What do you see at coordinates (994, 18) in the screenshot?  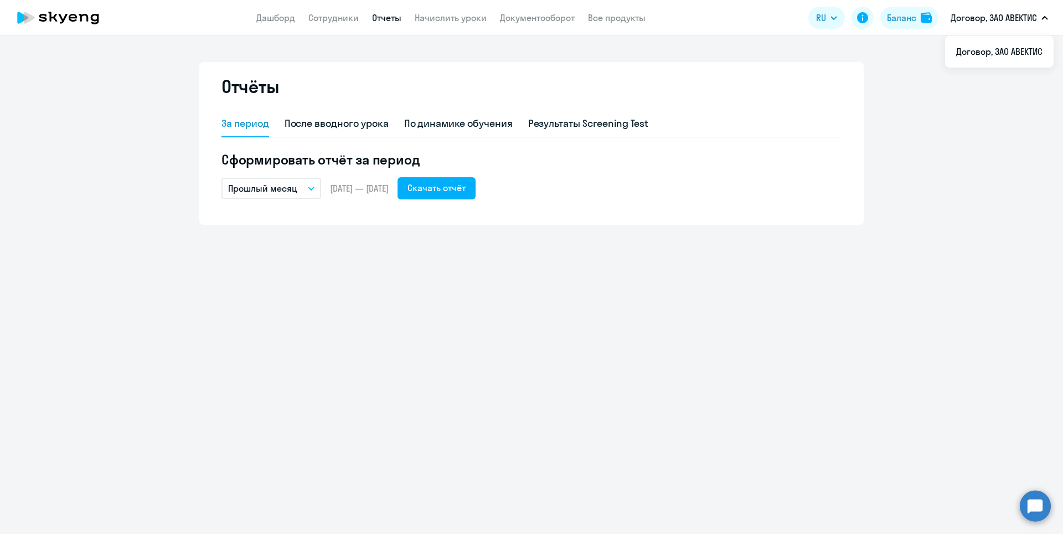 I see `p: Договор, ЗАО АВЕКТИС` at bounding box center [994, 18].